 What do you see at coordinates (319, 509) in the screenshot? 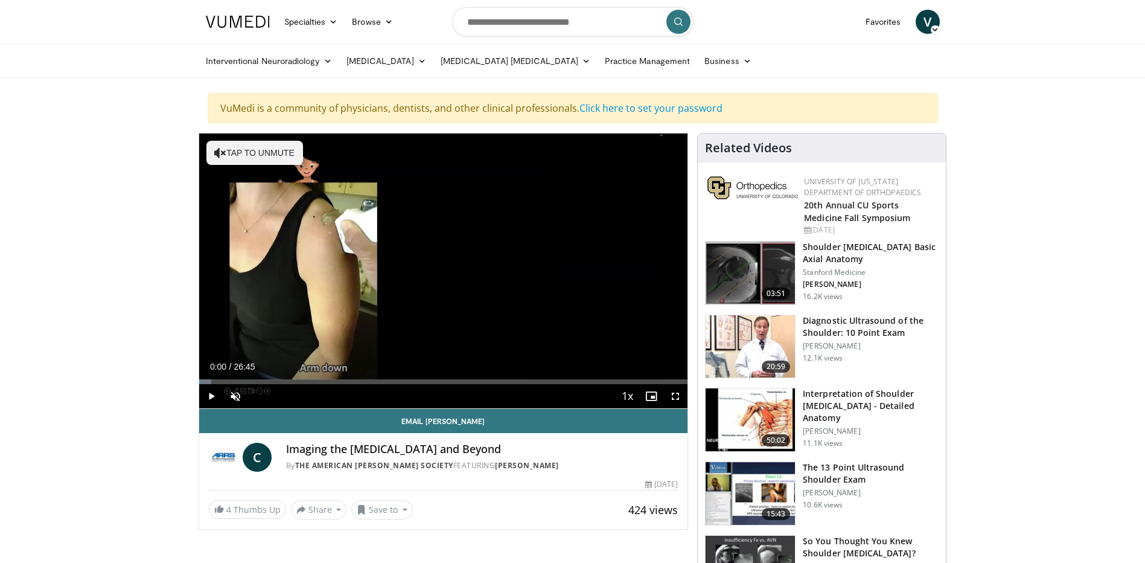
I see `button: Share` at bounding box center [319, 509].